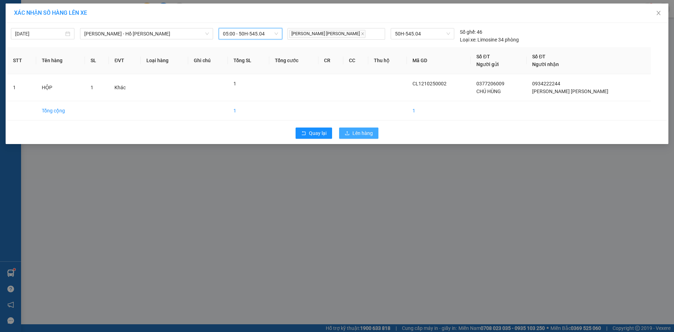 This screenshot has height=332, width=674. I want to click on th: Loại hàng, so click(164, 60).